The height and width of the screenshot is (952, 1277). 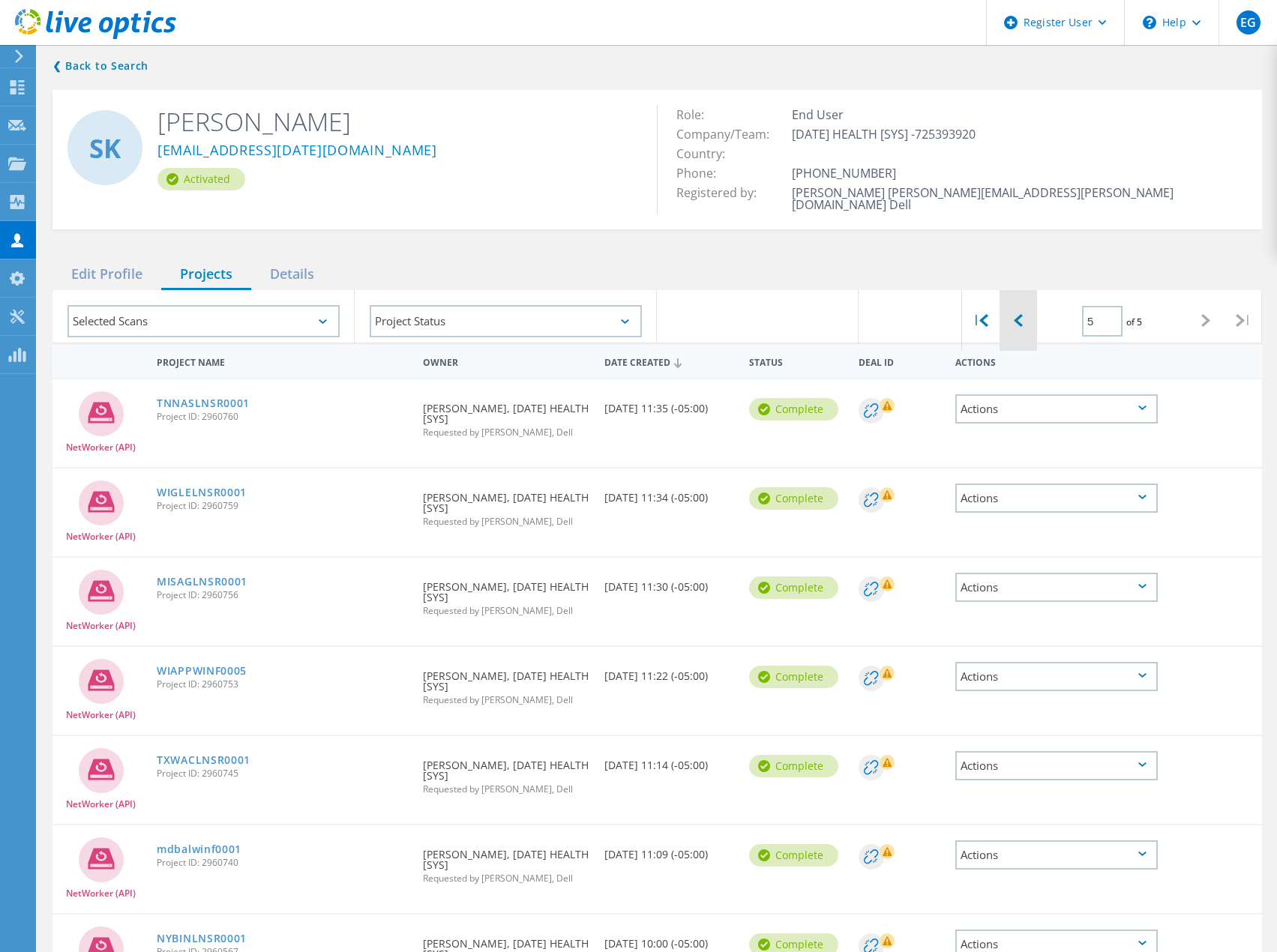 What do you see at coordinates (95, 36) in the screenshot?
I see `a: Live Optics Dashboard` at bounding box center [95, 36].